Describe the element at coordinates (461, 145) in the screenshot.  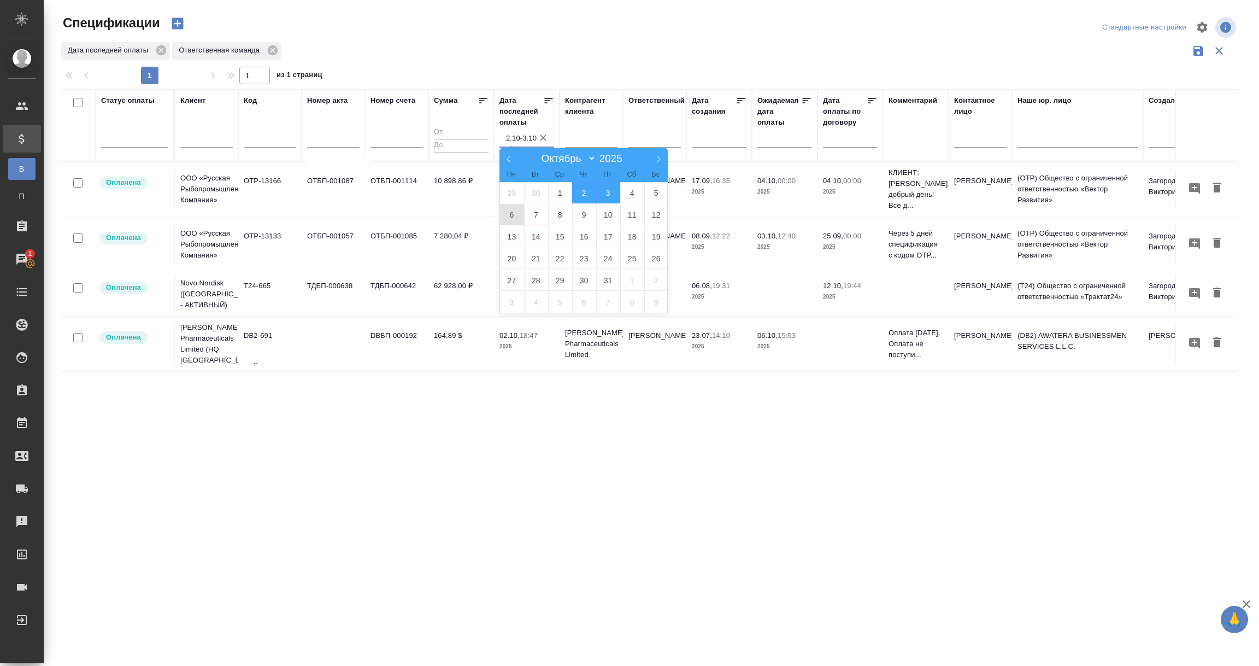
I see `input: До` at that location.